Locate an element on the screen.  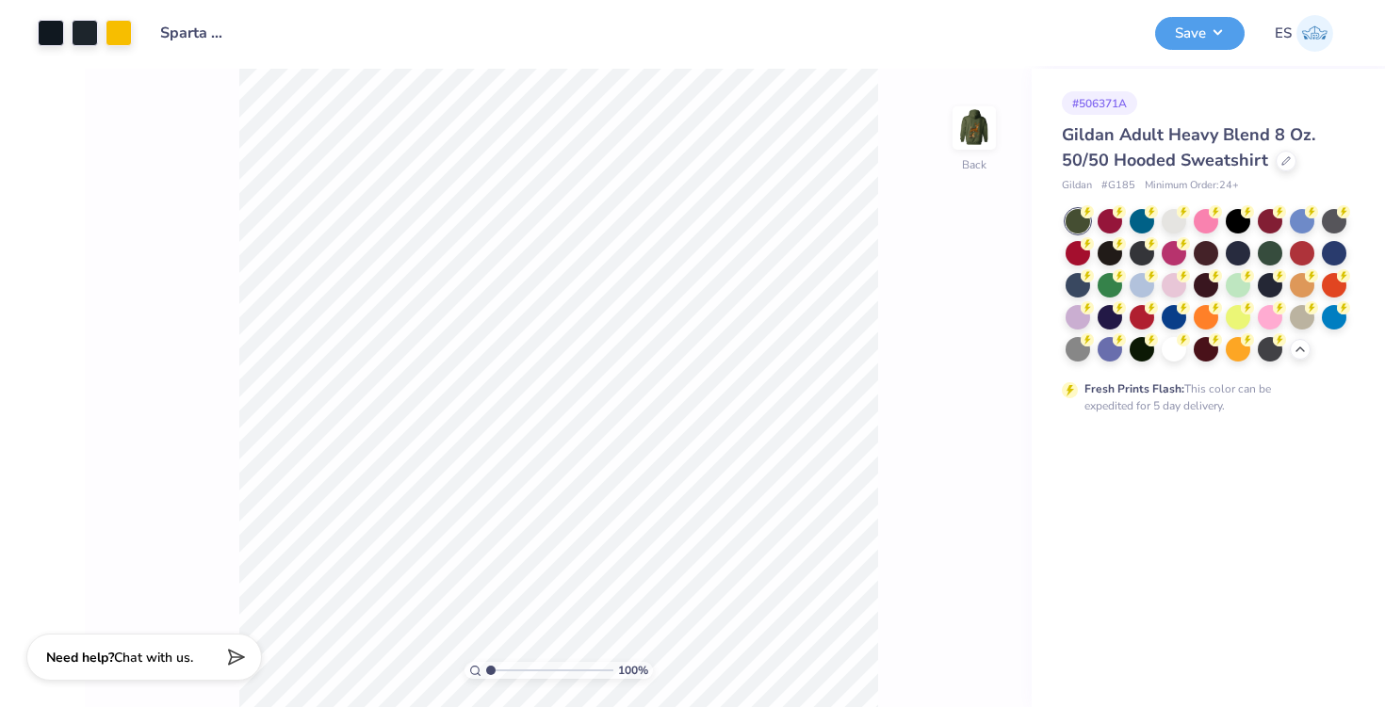
span: Minimum Order: 24 + is located at coordinates (1192, 186).